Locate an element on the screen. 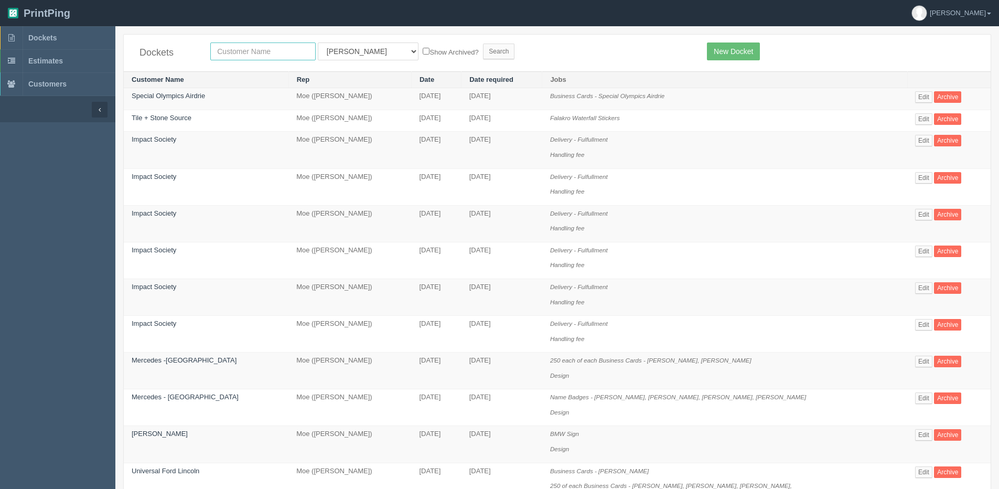 Image resolution: width=999 pixels, height=489 pixels. i: Business Cards - Special Olympics Airdrie is located at coordinates (607, 95).